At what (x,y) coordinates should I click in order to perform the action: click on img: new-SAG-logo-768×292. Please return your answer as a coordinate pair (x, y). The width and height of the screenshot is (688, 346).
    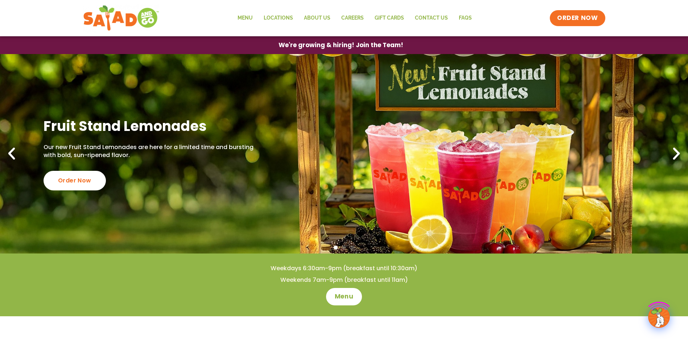
    Looking at the image, I should click on (121, 18).